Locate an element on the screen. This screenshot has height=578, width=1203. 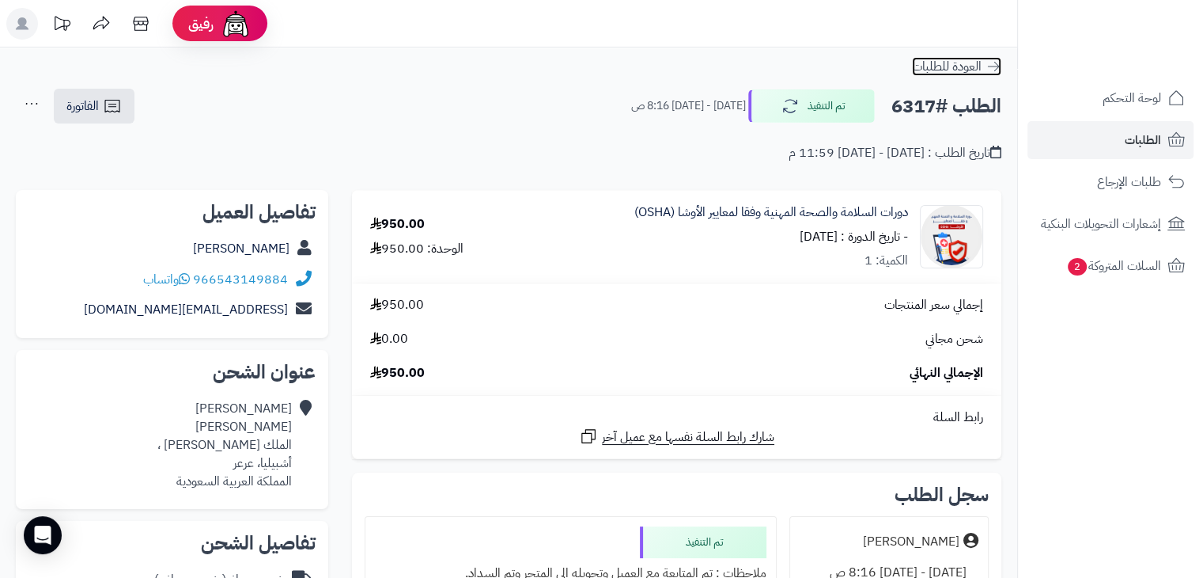
a: واتساب is located at coordinates (166, 279).